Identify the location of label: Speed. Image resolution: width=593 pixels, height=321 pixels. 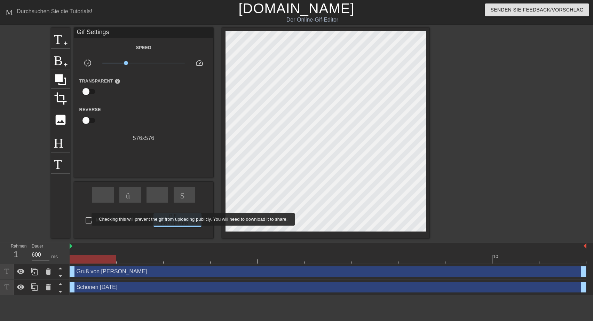
(143, 48).